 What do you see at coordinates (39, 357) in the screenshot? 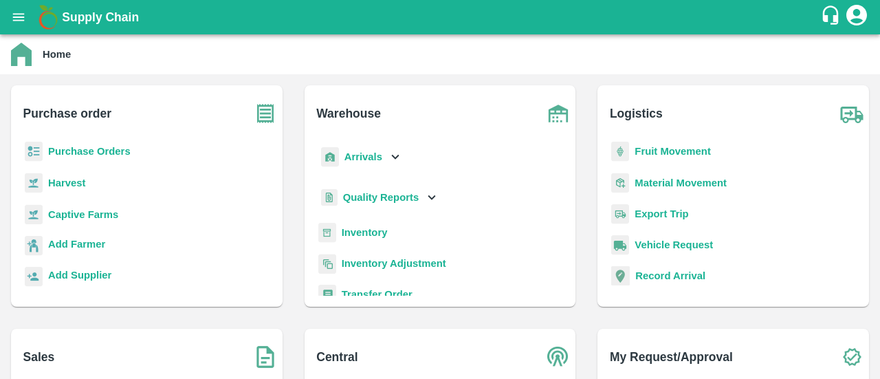
I see `b: Sales` at bounding box center [39, 357].